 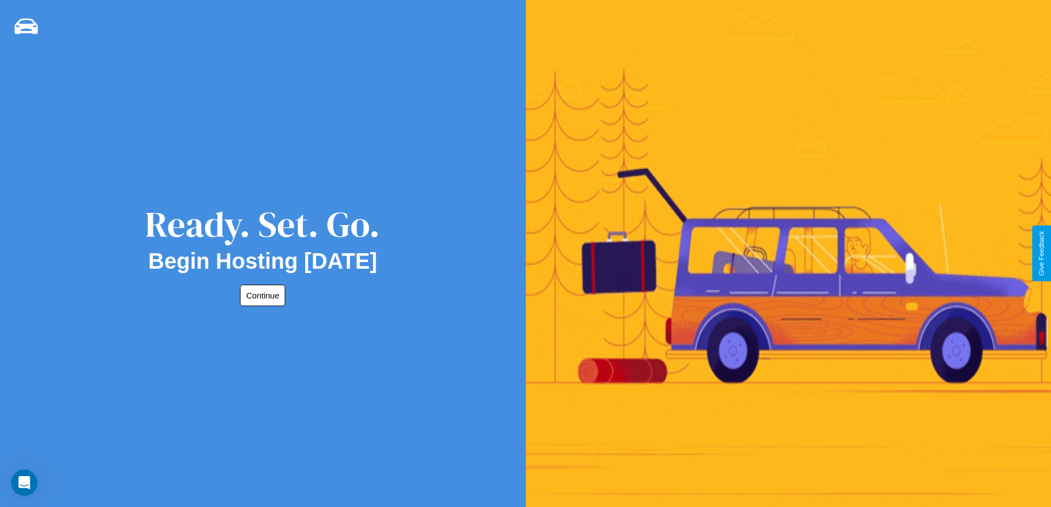 I want to click on div: Ready. Set. Go., so click(x=263, y=224).